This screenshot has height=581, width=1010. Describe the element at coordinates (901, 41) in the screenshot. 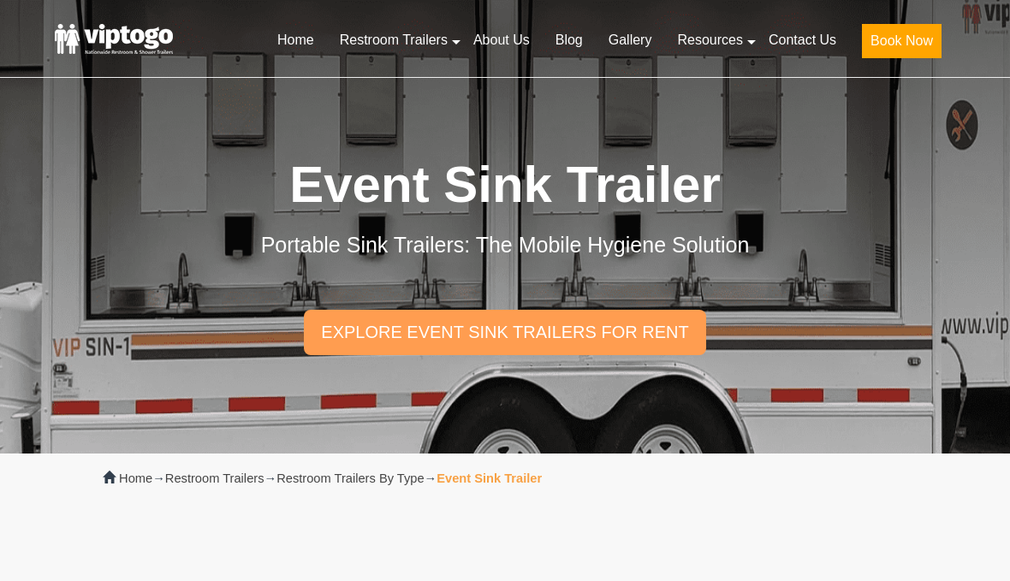

I see `button: Book Now` at that location.